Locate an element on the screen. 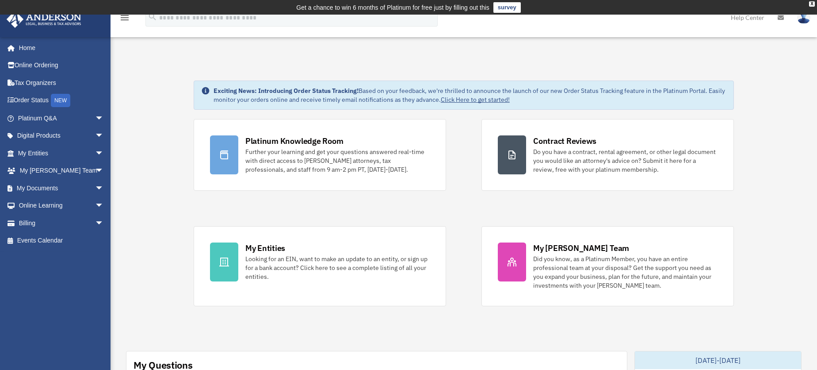 This screenshot has height=370, width=817. a: Platinum Knowledge Room Further your learning and get your questions answered real-time with dire... is located at coordinates (320, 155).